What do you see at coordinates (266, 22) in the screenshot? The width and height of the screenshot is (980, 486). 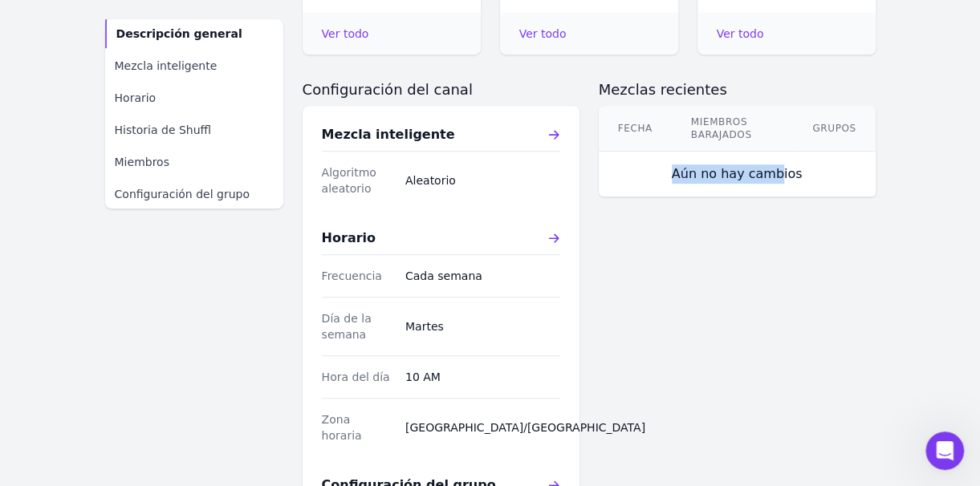 I see `button: Home` at bounding box center [266, 22].